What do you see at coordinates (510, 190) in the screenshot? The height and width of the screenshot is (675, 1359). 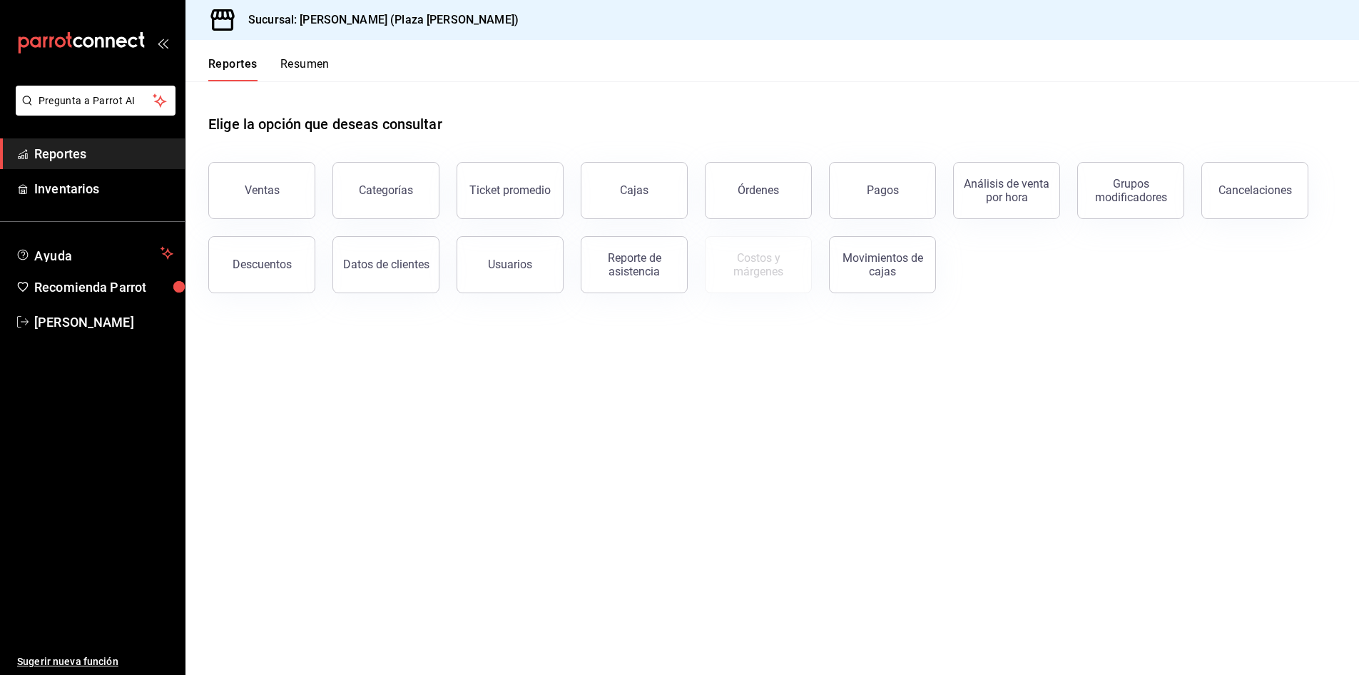 I see `button: Ticket promedio` at bounding box center [510, 190].